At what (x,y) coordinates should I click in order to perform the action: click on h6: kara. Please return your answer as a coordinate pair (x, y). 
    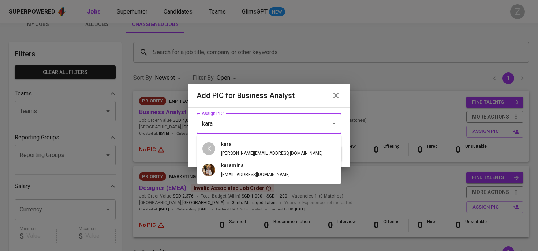
    Looking at the image, I should click on (272, 145).